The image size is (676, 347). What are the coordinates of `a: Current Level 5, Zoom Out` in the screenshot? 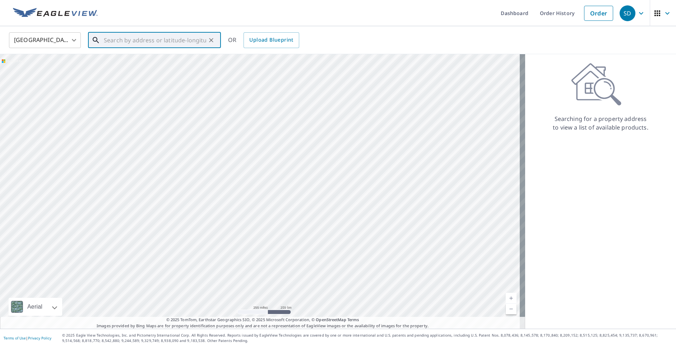 It's located at (511, 309).